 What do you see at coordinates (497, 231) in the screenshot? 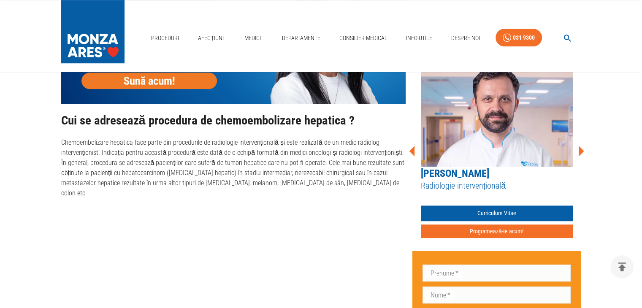
I see `button: Programează-te acum!` at bounding box center [497, 231].